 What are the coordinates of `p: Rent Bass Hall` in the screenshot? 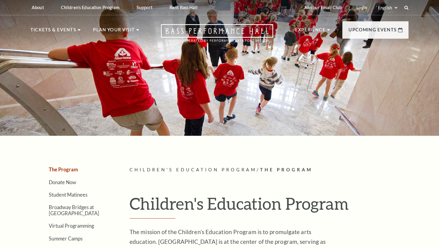 It's located at (184, 7).